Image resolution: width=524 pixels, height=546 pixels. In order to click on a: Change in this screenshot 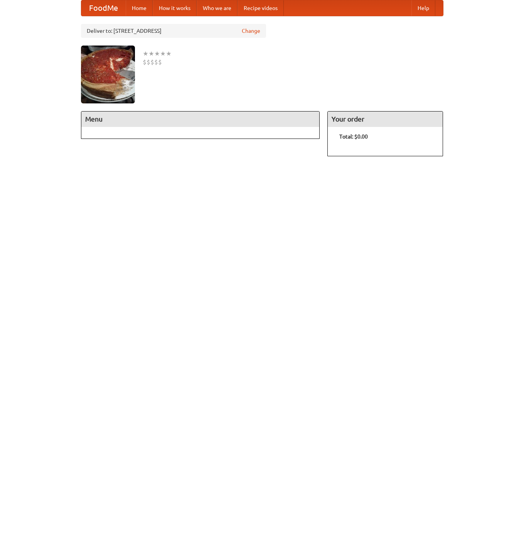, I will do `click(251, 31)`.